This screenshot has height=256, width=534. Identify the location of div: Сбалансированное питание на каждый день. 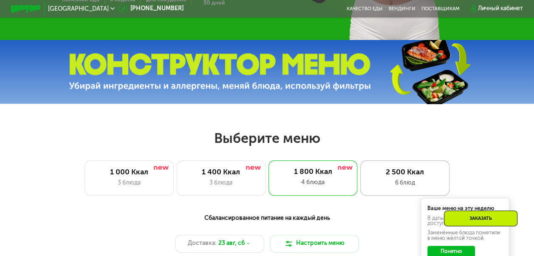
(267, 218).